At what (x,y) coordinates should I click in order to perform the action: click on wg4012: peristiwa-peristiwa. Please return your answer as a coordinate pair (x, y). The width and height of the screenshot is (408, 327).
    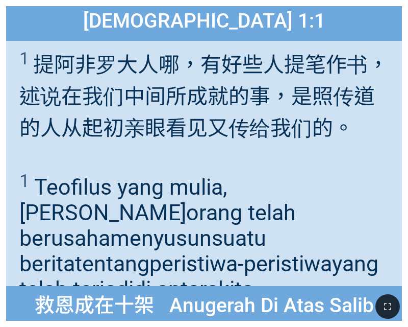
    Looking at the image, I should click on (199, 276).